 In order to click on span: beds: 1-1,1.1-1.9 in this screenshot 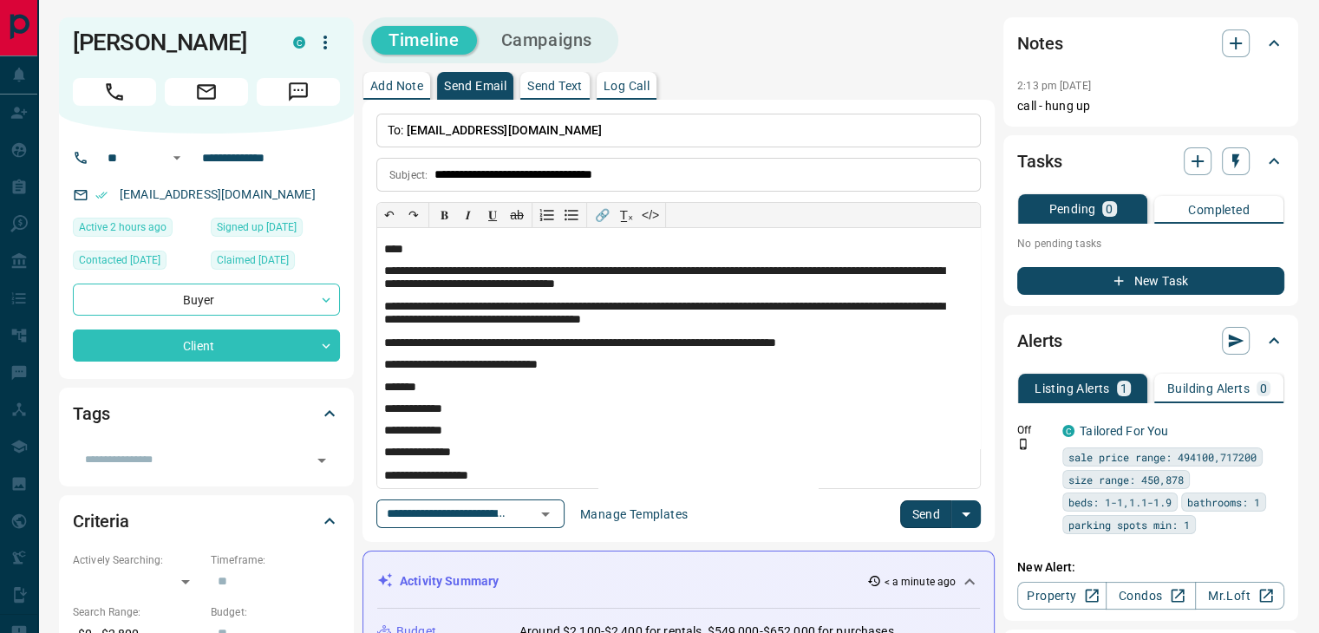, I will do `click(1120, 502)`.